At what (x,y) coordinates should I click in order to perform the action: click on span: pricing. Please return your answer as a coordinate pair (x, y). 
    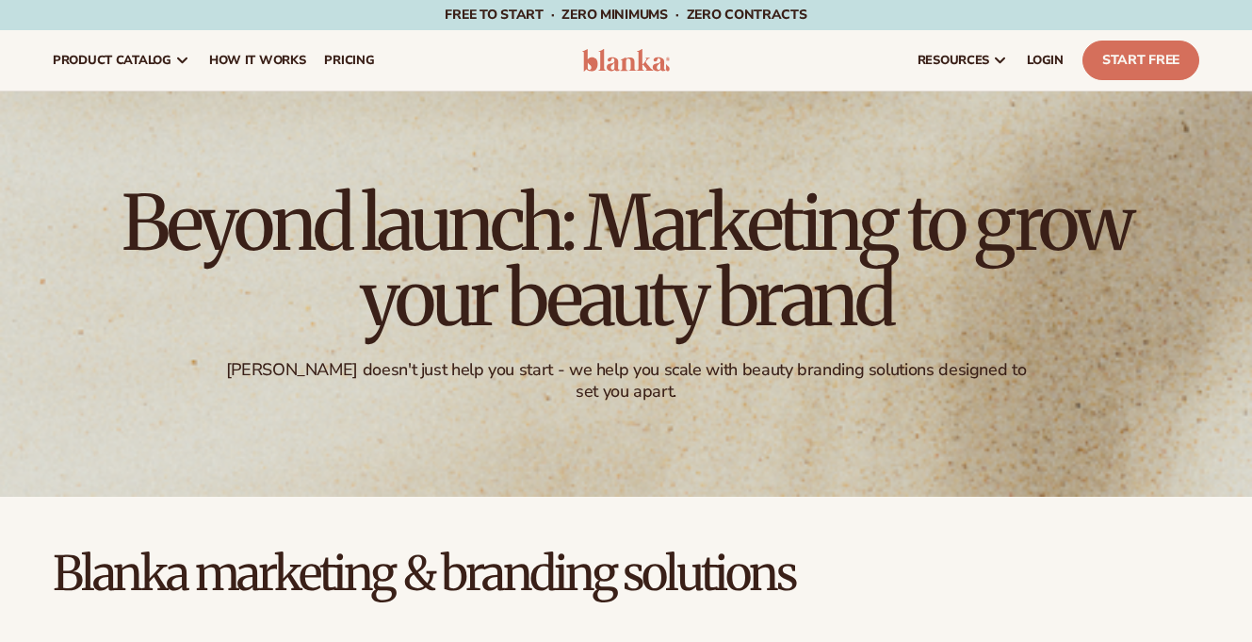
    Looking at the image, I should click on (349, 60).